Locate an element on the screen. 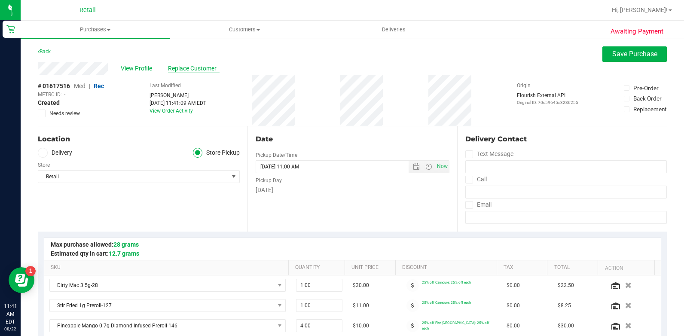 The image size is (684, 336). input: 4.00 is located at coordinates (319, 326).